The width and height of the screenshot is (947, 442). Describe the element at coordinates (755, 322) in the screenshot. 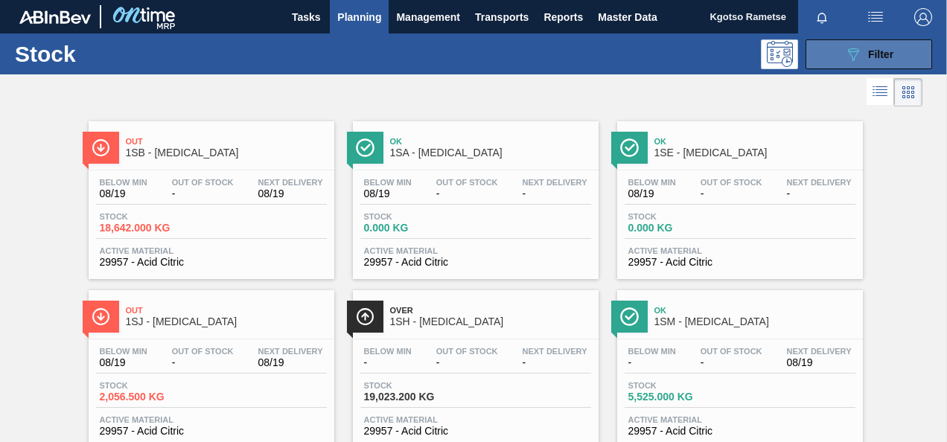

I see `span: 1SM - Citric Acid` at that location.